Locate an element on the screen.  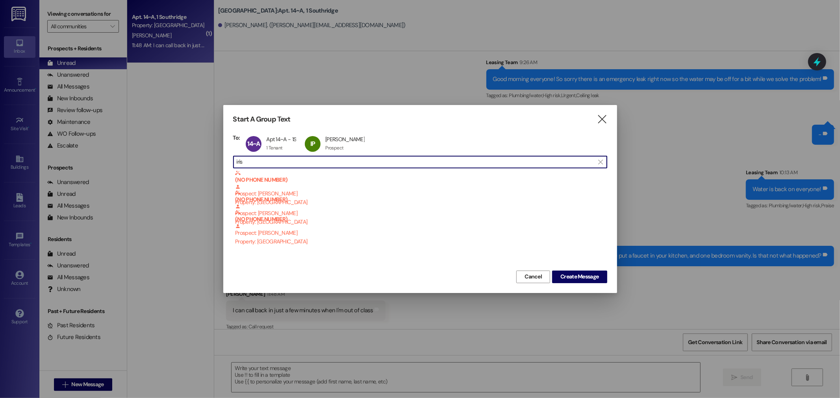
div: 1 Tenant is located at coordinates (274, 148).